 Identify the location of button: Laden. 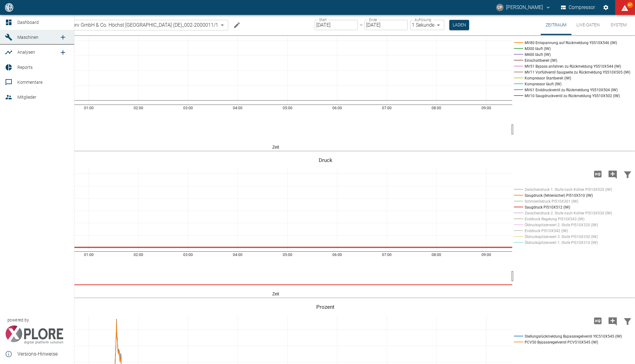
(459, 25).